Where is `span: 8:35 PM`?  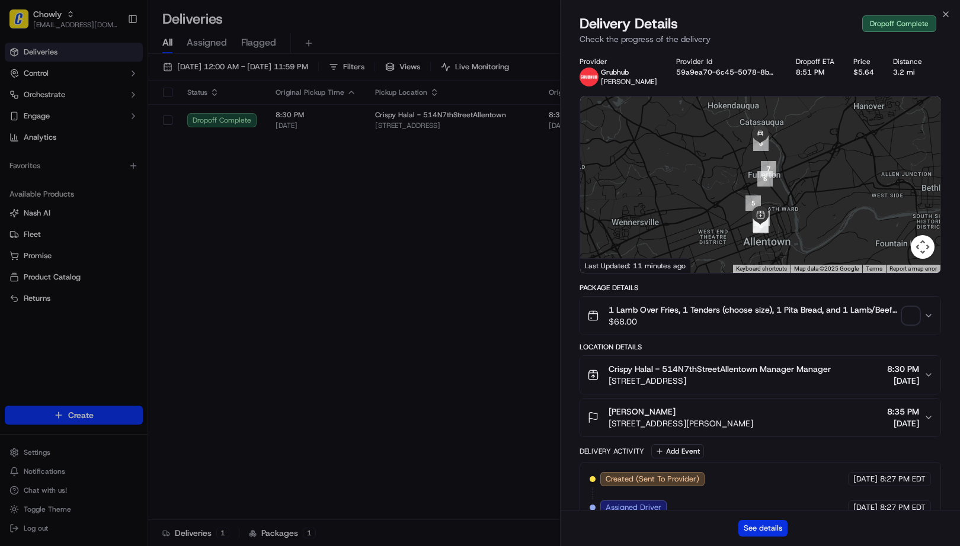
span: 8:35 PM is located at coordinates (903, 412).